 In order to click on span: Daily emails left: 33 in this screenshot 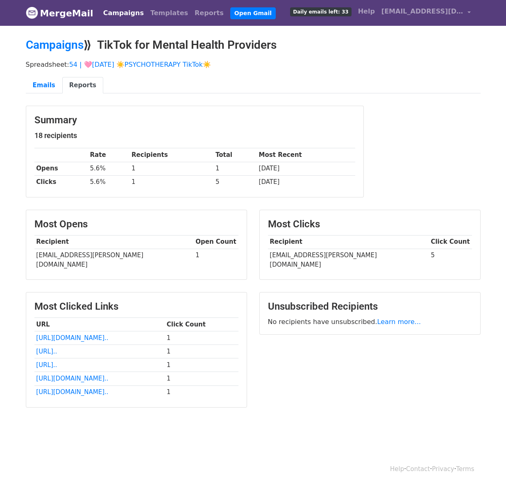, I will do `click(321, 12)`.